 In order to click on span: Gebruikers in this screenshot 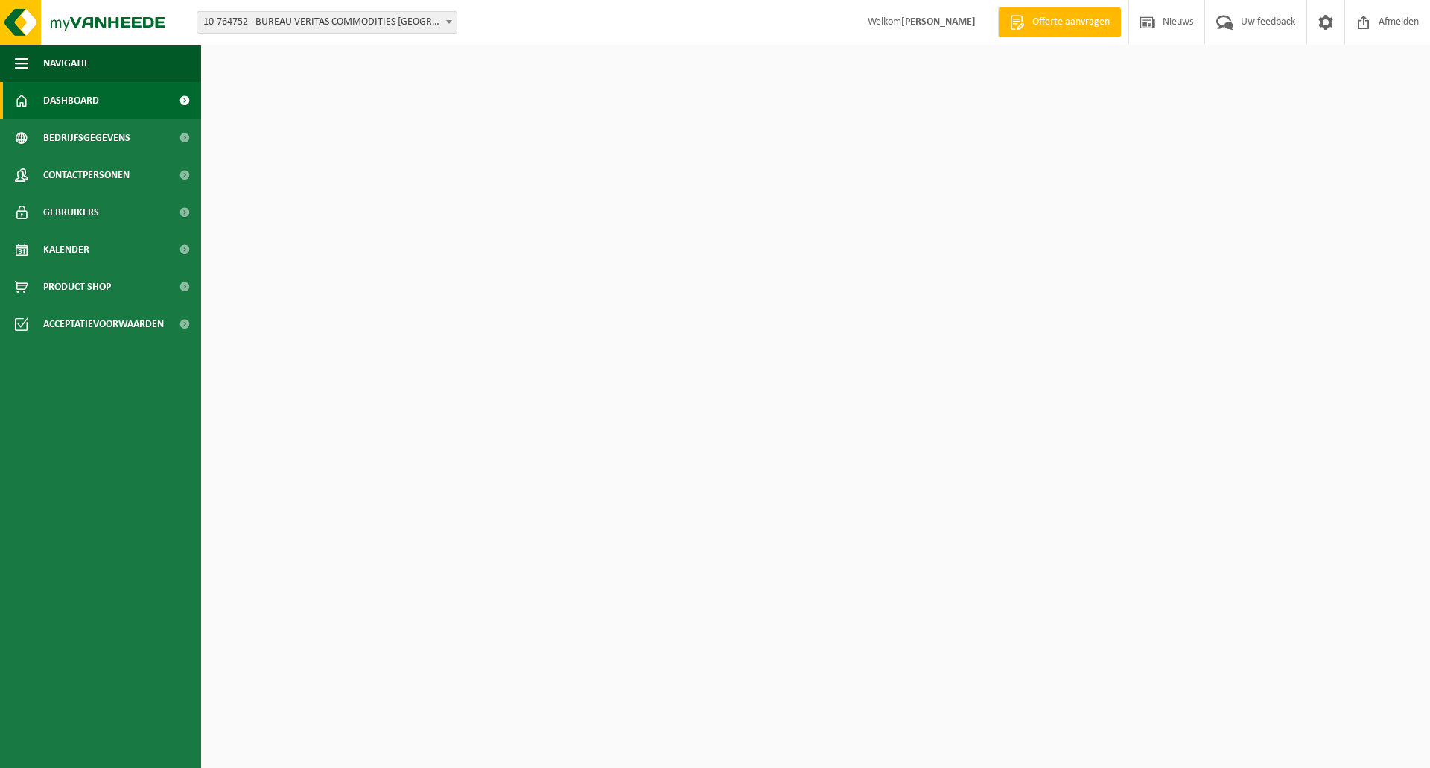, I will do `click(71, 212)`.